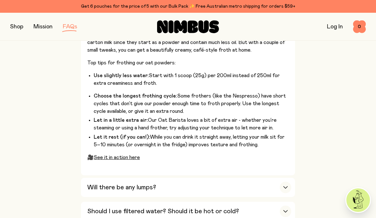 The width and height of the screenshot is (376, 218). What do you see at coordinates (188, 187) in the screenshot?
I see `button: Will there be any lumps?` at bounding box center [188, 187].